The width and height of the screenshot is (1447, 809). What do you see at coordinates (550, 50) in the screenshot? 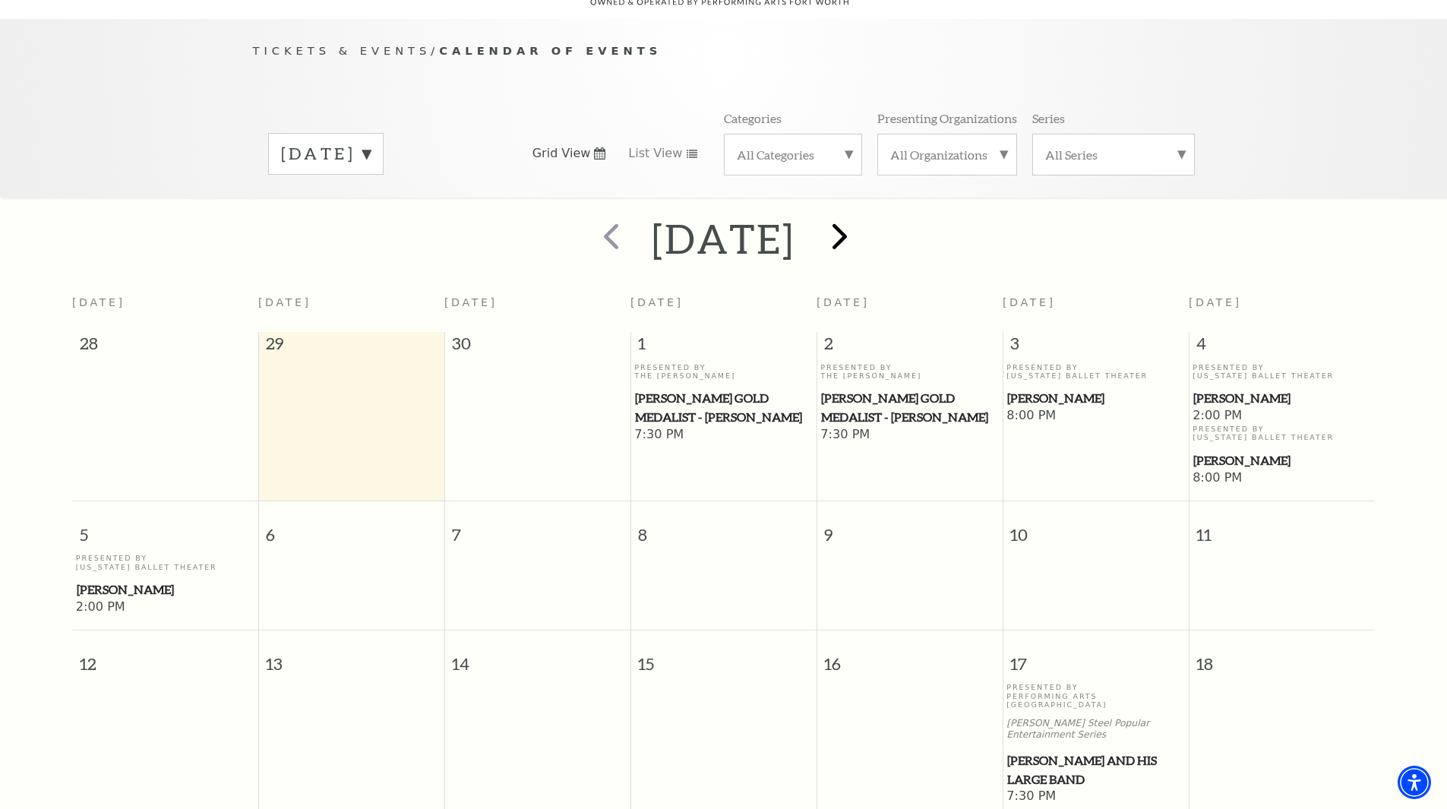
I see `span: Calendar of Events` at bounding box center [550, 50].